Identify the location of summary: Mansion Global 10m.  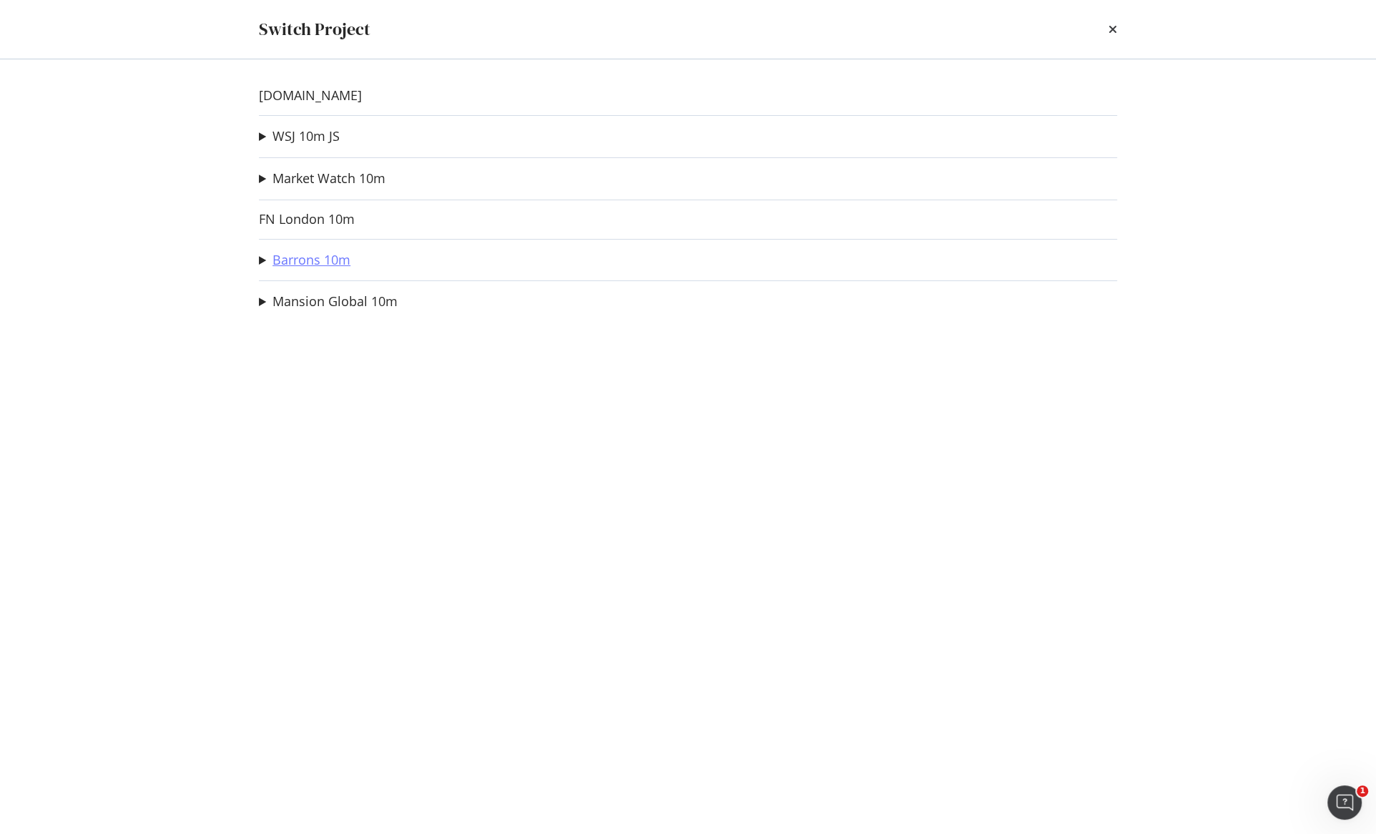
(328, 302).